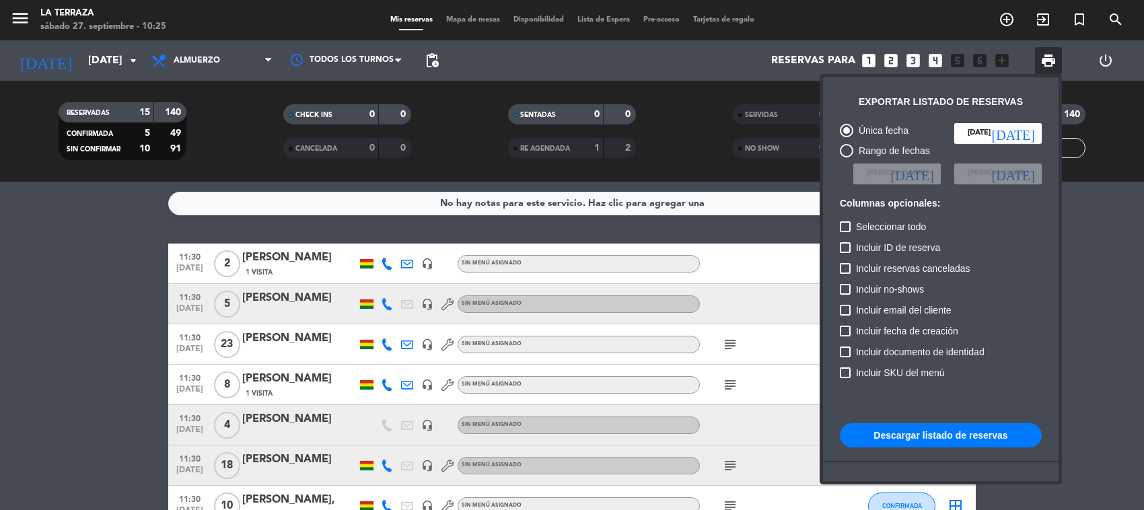  Describe the element at coordinates (891, 151) in the screenshot. I see `div: Rango de fechas` at that location.